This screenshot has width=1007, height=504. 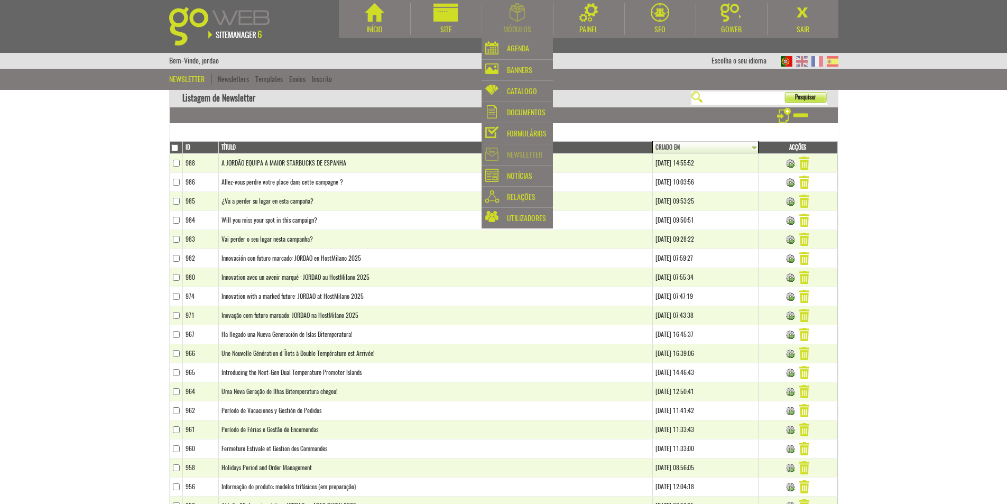 What do you see at coordinates (798, 148) in the screenshot?
I see `th: Acções` at bounding box center [798, 148].